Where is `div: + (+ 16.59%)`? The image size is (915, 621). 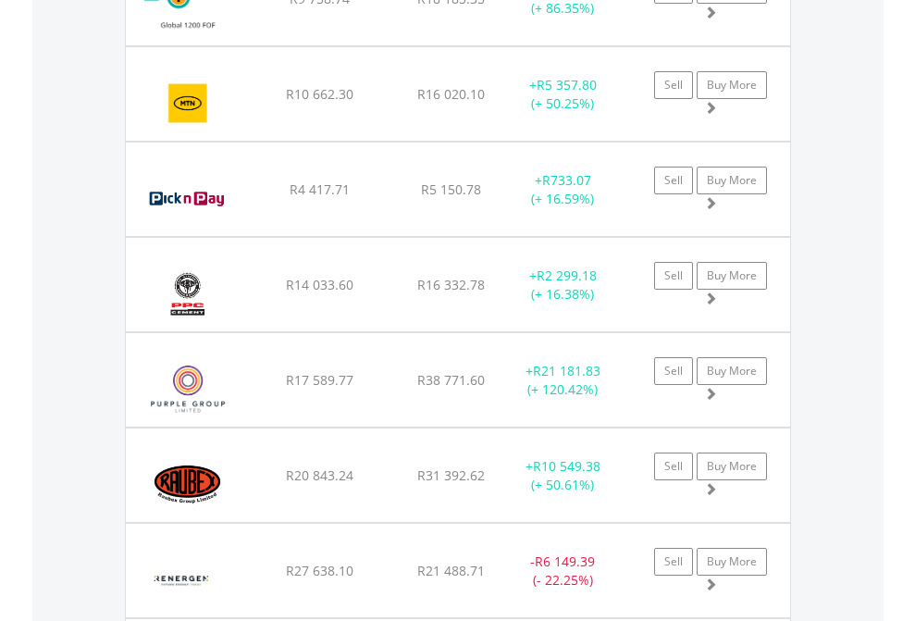 div: + (+ 16.59%) is located at coordinates (563, 190).